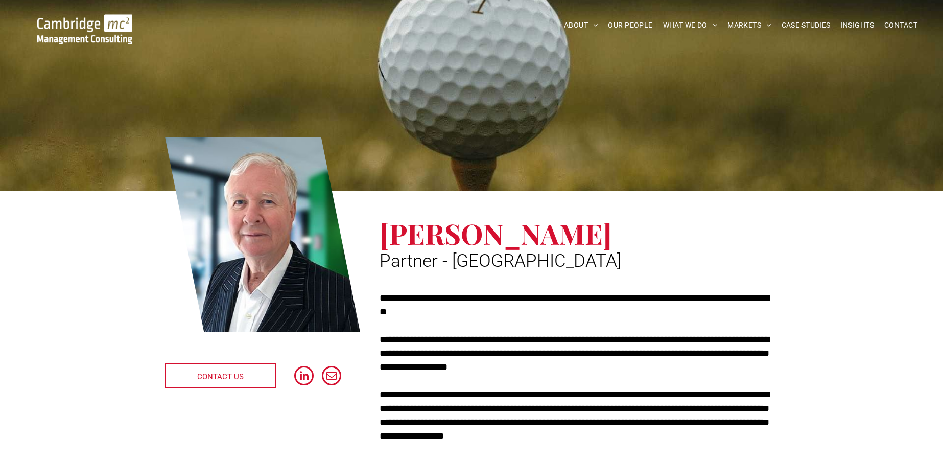 The height and width of the screenshot is (460, 943). I want to click on span: CONTACT US, so click(220, 376).